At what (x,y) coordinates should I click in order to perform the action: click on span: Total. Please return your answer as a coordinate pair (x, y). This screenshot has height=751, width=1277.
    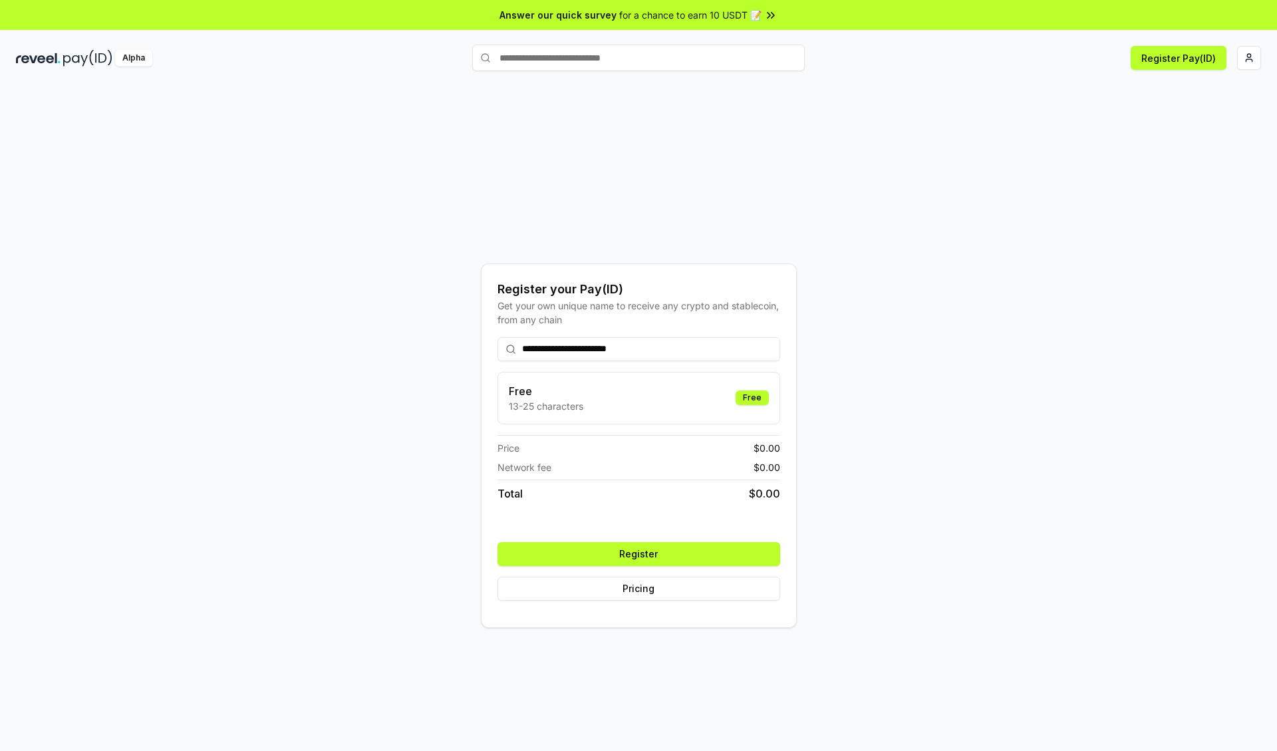
    Looking at the image, I should click on (510, 493).